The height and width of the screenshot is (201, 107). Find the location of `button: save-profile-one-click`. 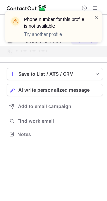

button: save-profile-one-click is located at coordinates (55, 74).